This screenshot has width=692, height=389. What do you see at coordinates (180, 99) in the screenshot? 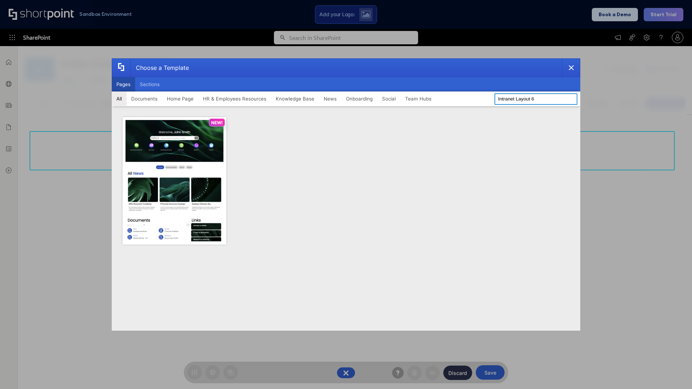
I see `button: Home Page` at bounding box center [180, 99].